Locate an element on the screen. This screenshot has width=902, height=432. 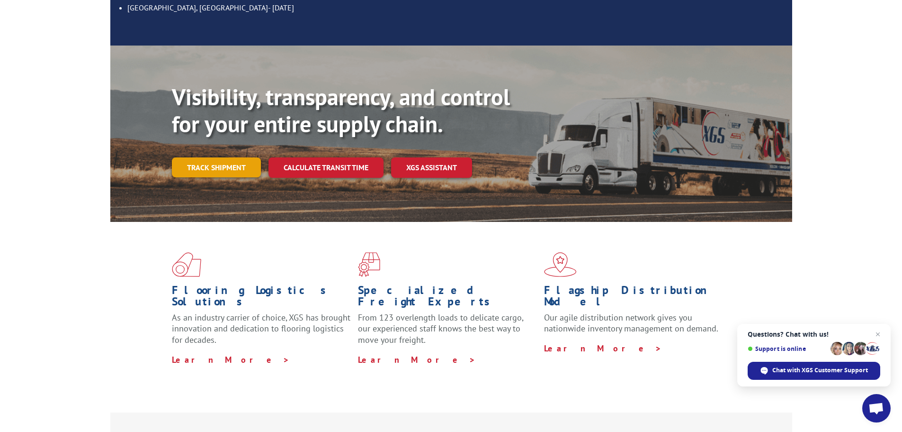
span: Questions? Chat with us! is located at coordinates (814, 334).